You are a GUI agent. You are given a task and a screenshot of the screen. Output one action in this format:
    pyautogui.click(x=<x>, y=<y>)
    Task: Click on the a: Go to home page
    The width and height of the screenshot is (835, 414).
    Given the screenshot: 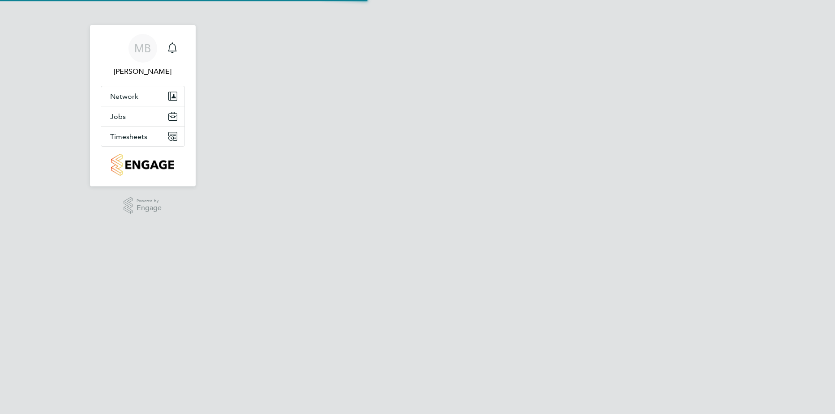 What is the action you would take?
    pyautogui.click(x=143, y=165)
    